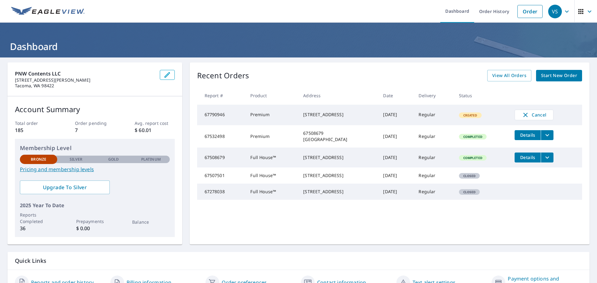  I want to click on p: Gold, so click(113, 159).